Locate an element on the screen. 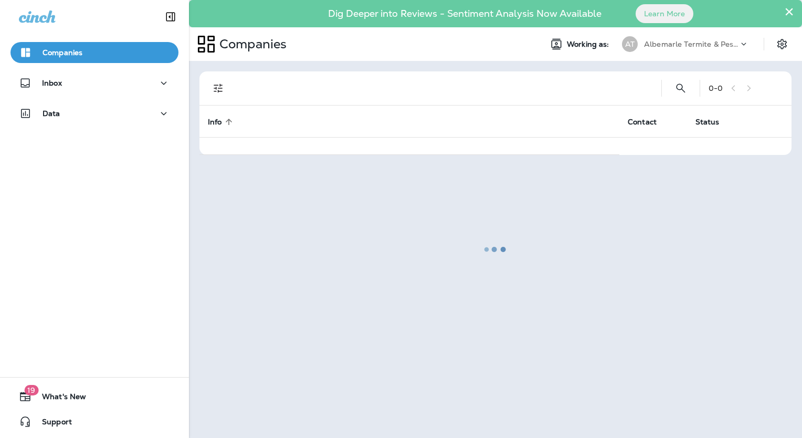 This screenshot has width=802, height=438. button: Inbox is located at coordinates (95, 83).